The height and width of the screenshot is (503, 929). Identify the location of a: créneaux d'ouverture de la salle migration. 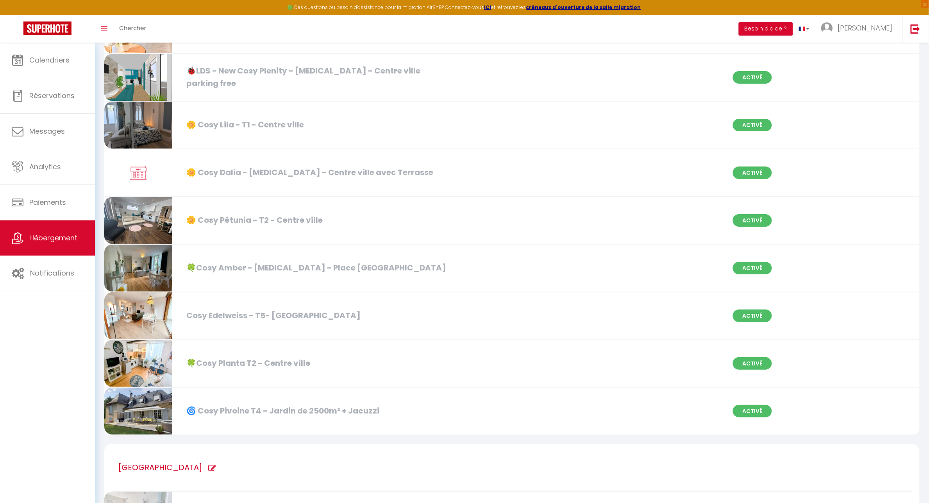
(584, 7).